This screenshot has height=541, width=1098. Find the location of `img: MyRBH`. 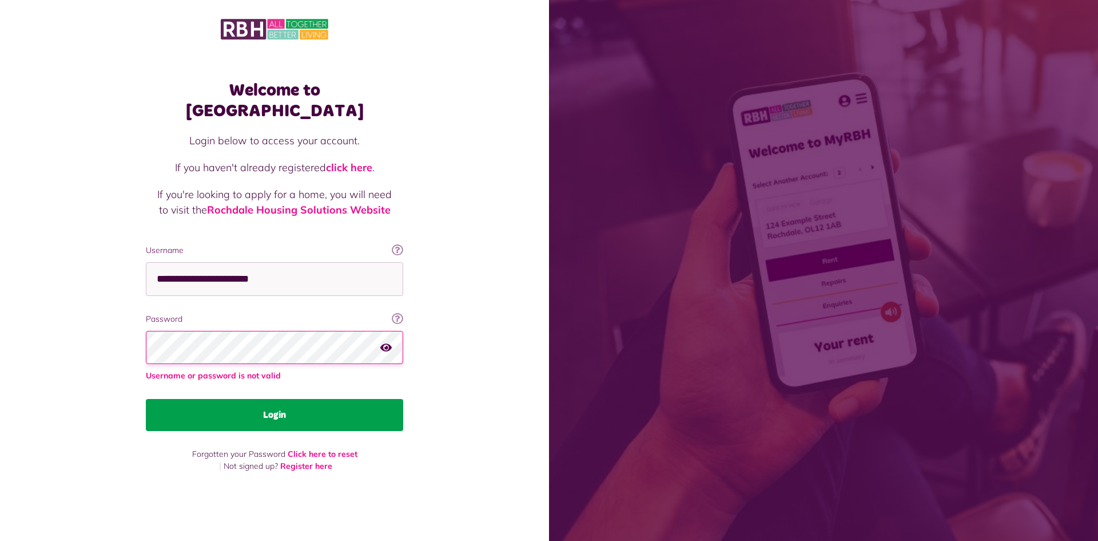

img: MyRBH is located at coordinates (275, 29).